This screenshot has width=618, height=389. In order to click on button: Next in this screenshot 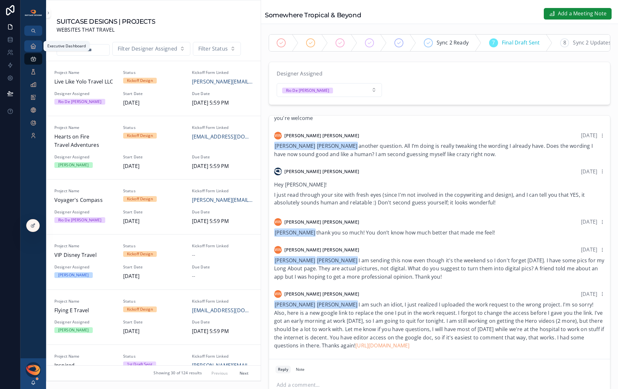, I will do `click(244, 373)`.